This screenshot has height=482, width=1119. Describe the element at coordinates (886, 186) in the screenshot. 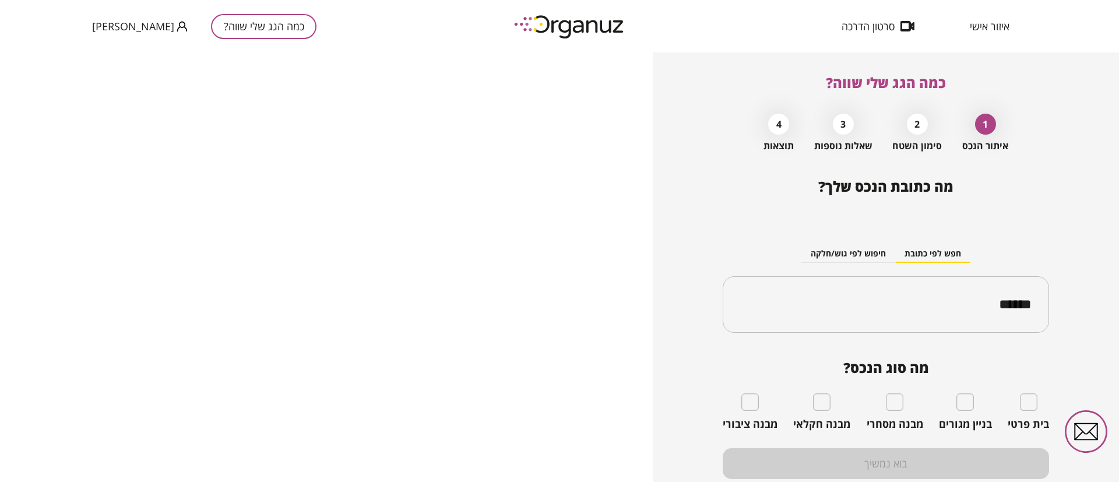

I see `span: מה כתובת הנכס שלך?` at that location.